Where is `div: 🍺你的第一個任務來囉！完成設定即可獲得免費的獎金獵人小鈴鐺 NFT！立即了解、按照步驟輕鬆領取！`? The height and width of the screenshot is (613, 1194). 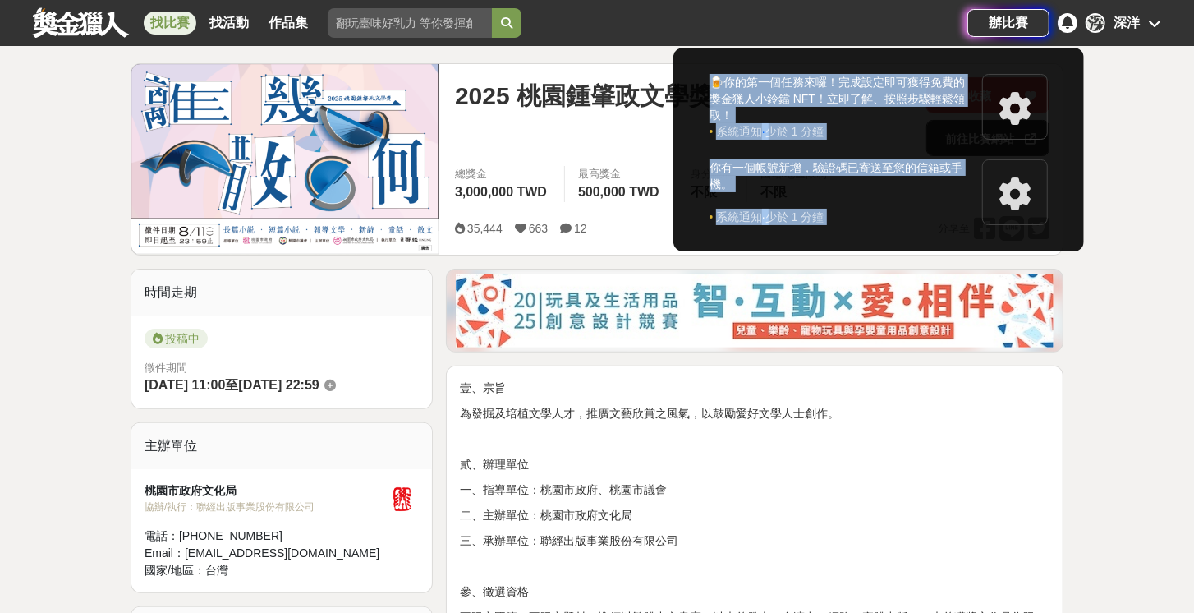
div: 🍺你的第一個任務來囉！完成設定即可獲得免費的獎金獵人小鈴鐺 NFT！立即了解、按照步驟輕鬆領取！ is located at coordinates (842, 99).